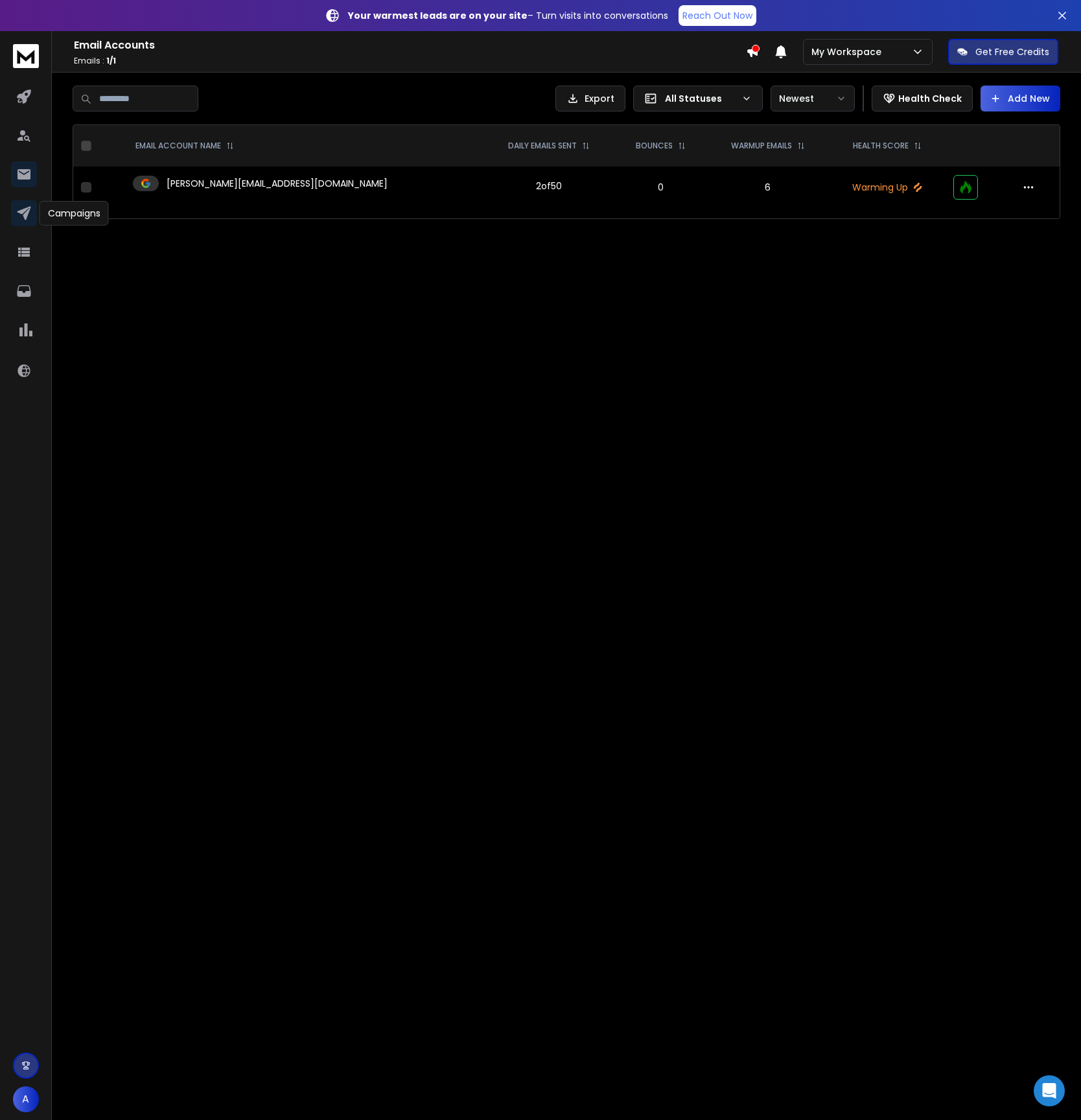 The width and height of the screenshot is (1081, 1120). Describe the element at coordinates (717, 15) in the screenshot. I see `a: Reach Out Now` at that location.